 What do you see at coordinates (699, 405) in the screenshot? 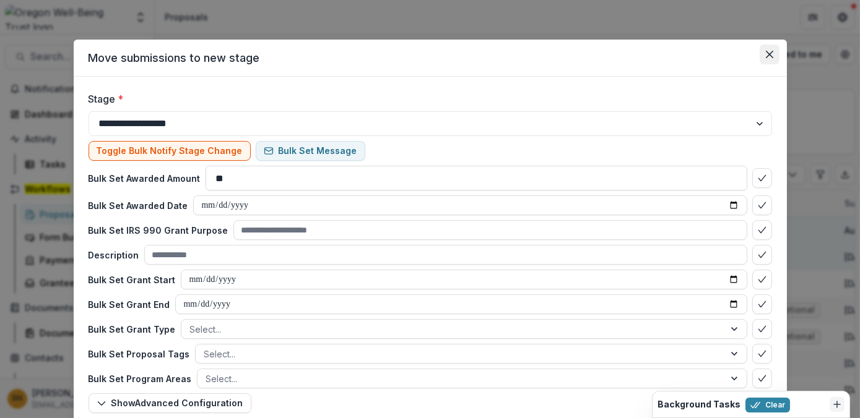
I see `h2: Background Tasks` at bounding box center [699, 405].